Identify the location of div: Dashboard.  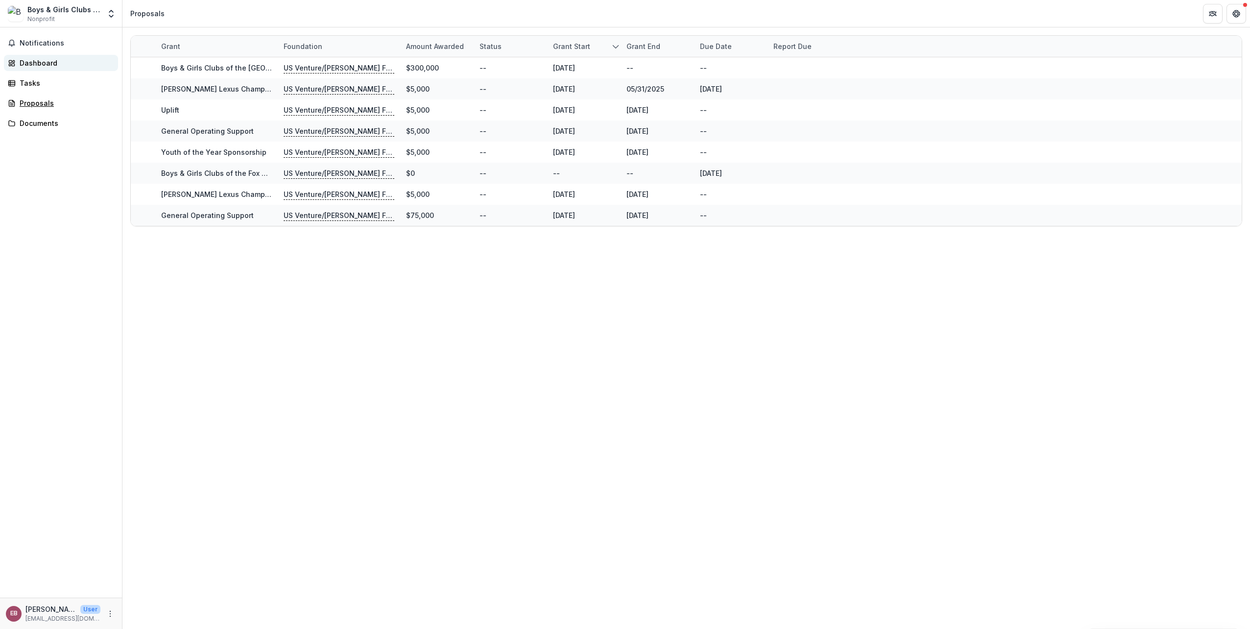
(65, 63).